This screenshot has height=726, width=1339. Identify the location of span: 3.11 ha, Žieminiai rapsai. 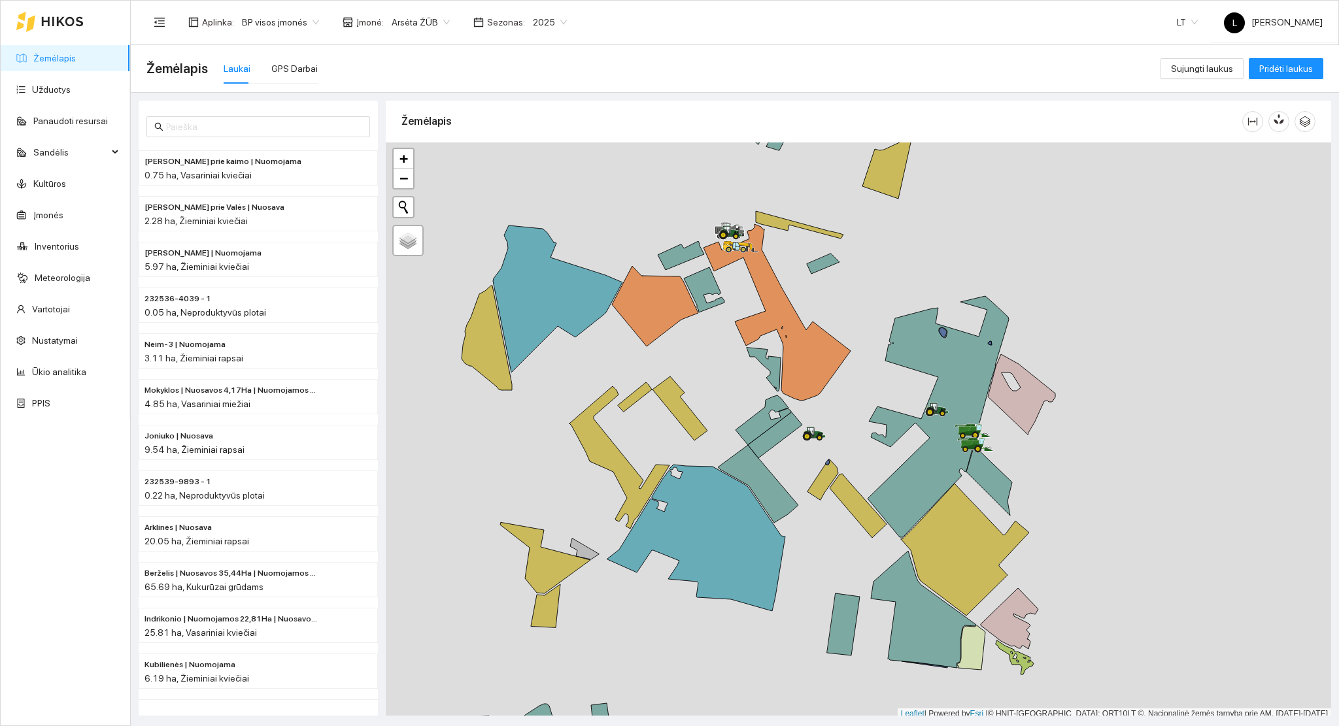
(194, 358).